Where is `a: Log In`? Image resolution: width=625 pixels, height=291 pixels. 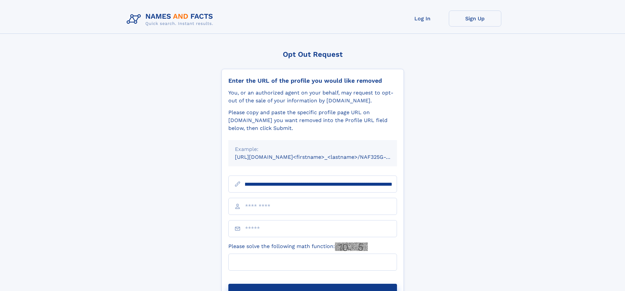 a: Log In is located at coordinates (422, 18).